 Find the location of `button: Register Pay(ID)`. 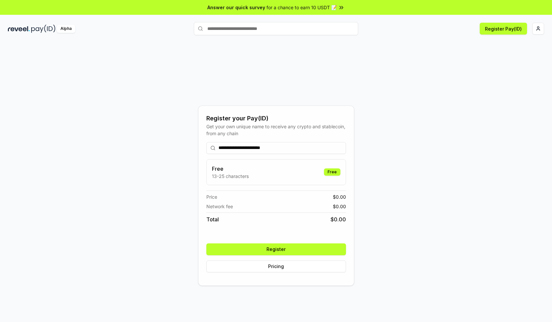

button: Register Pay(ID) is located at coordinates (503, 29).